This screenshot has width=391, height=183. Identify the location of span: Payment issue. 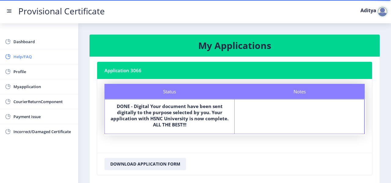
(43, 116).